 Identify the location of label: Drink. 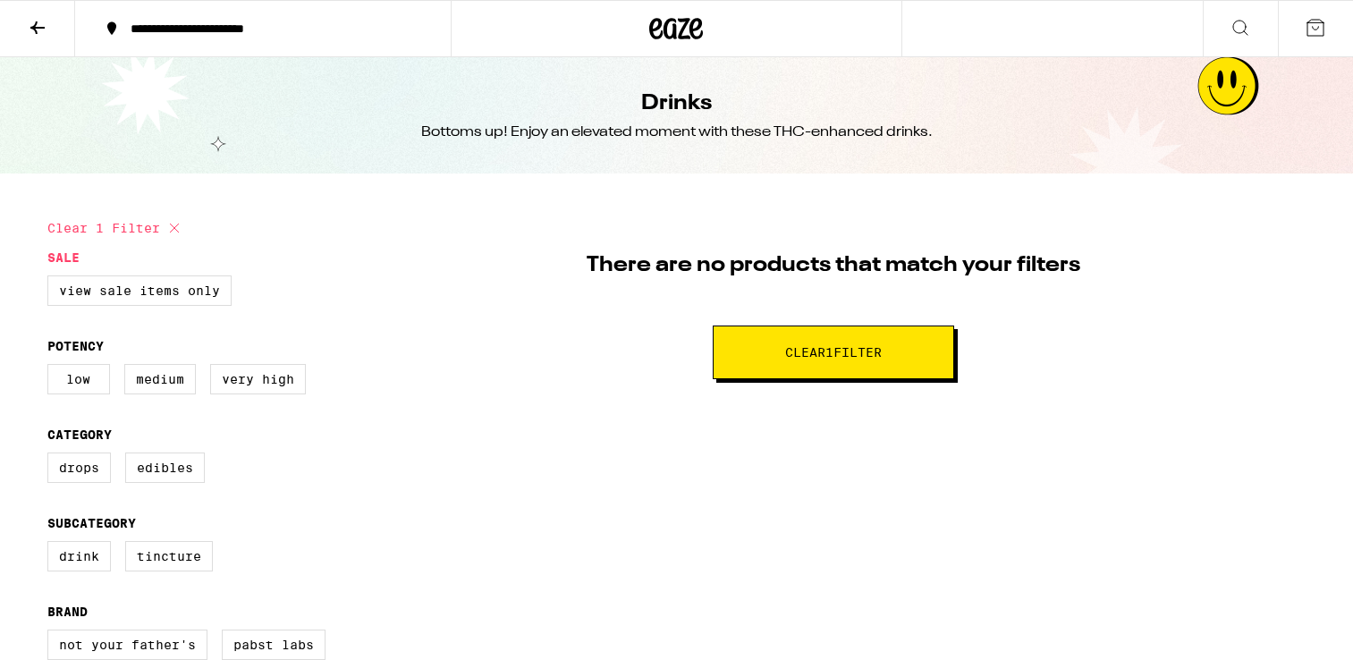
(79, 556).